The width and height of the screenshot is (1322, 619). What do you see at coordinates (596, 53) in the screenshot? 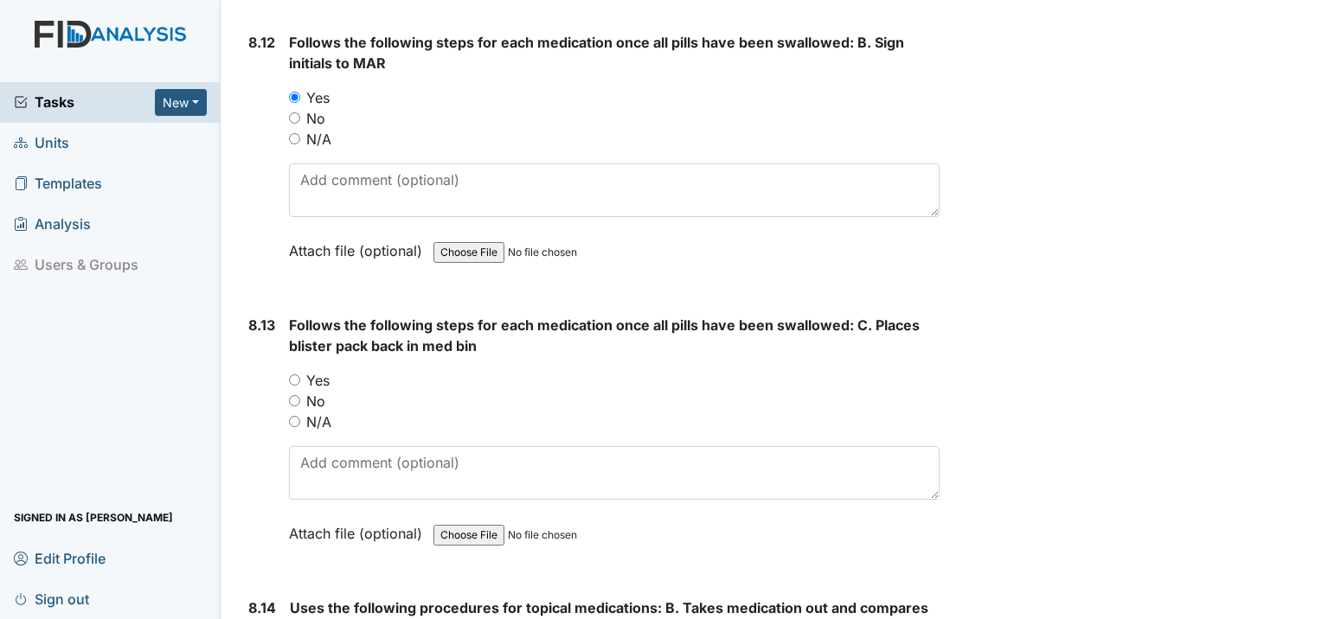
I see `span: Follows the following steps for each medication once all pills have been swallowed: B. Sign initi...` at bounding box center [596, 53].